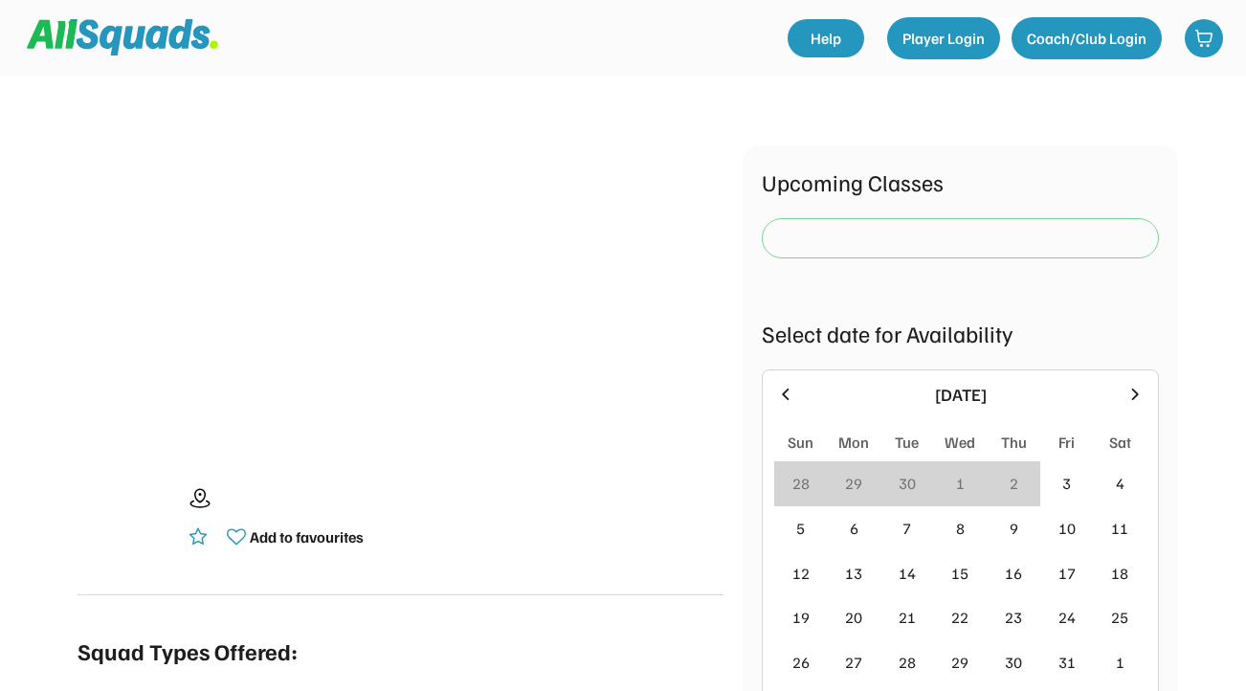  What do you see at coordinates (854, 617) in the screenshot?
I see `div: 20` at bounding box center [854, 617].